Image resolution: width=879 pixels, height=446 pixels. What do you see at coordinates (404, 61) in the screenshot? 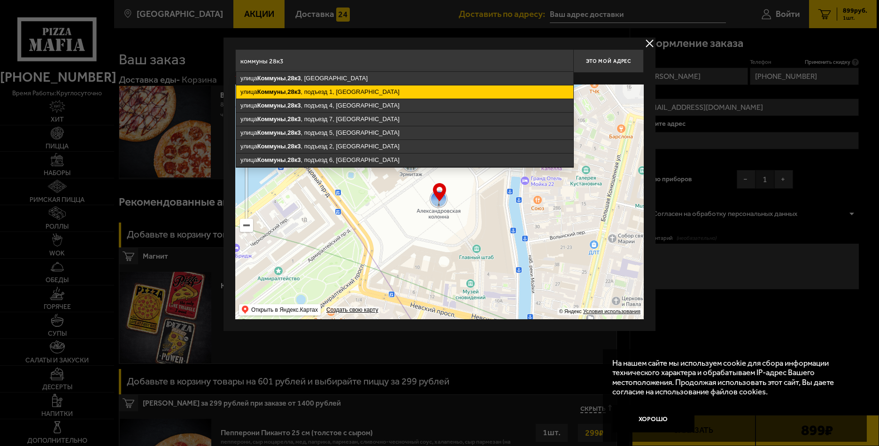
I see `input: Введите адрес доставки` at bounding box center [404, 61].